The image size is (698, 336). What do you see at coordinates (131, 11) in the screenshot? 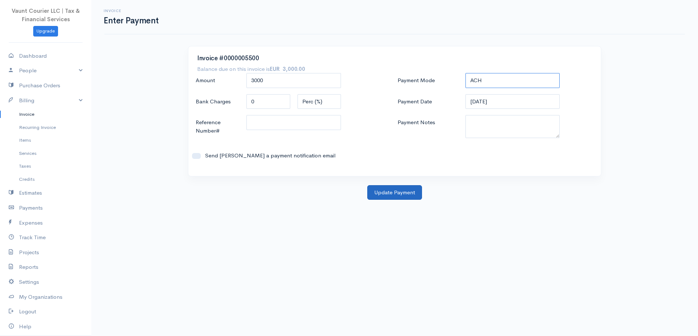
I see `h6: Invoice` at bounding box center [131, 11].